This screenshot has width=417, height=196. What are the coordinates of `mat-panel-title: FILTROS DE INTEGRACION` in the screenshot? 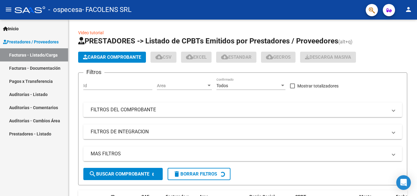 It's located at (239, 132).